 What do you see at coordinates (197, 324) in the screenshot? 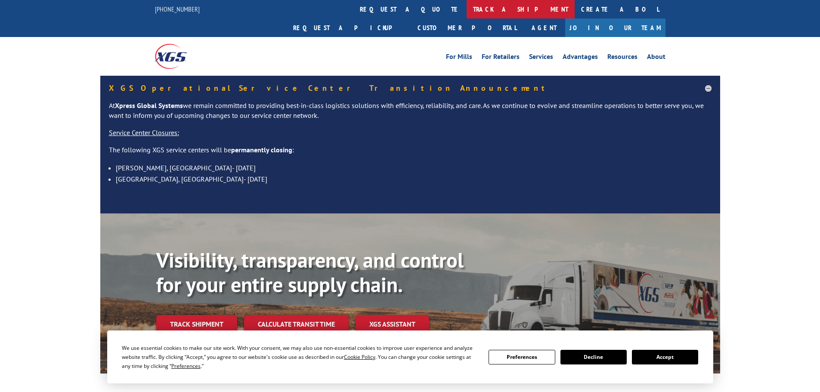
I see `a: Track shipment` at bounding box center [197, 324].